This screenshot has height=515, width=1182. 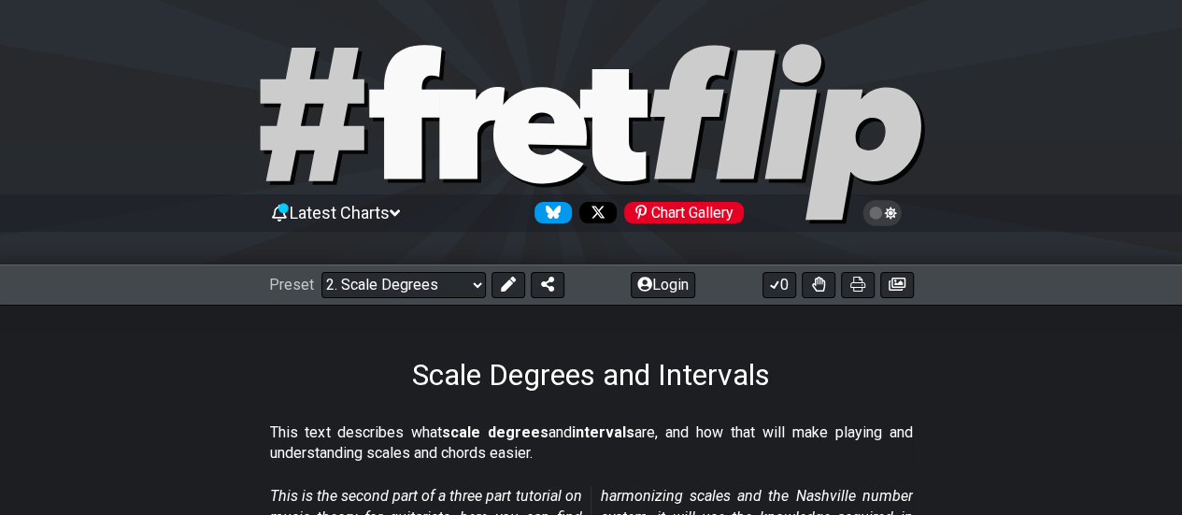 What do you see at coordinates (495, 432) in the screenshot?
I see `strong: scale degrees` at bounding box center [495, 432].